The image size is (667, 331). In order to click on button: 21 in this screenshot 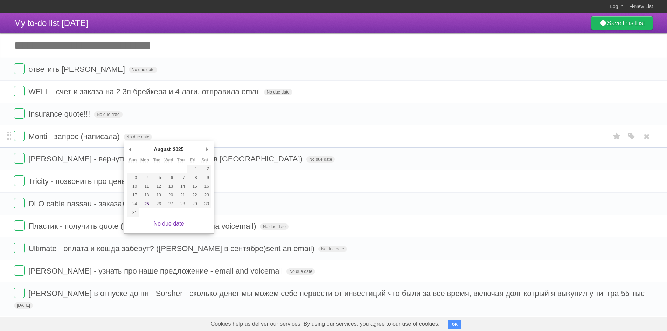, I will do `click(181, 195)`.